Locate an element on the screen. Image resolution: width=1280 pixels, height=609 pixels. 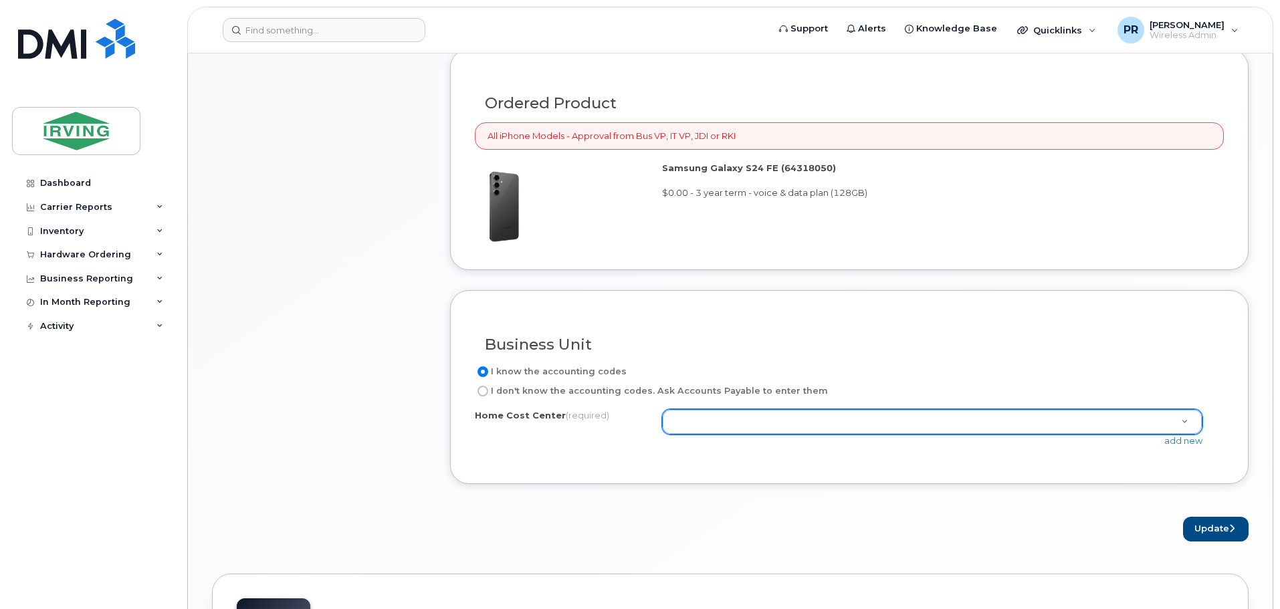
a: Alerts is located at coordinates (866, 29).